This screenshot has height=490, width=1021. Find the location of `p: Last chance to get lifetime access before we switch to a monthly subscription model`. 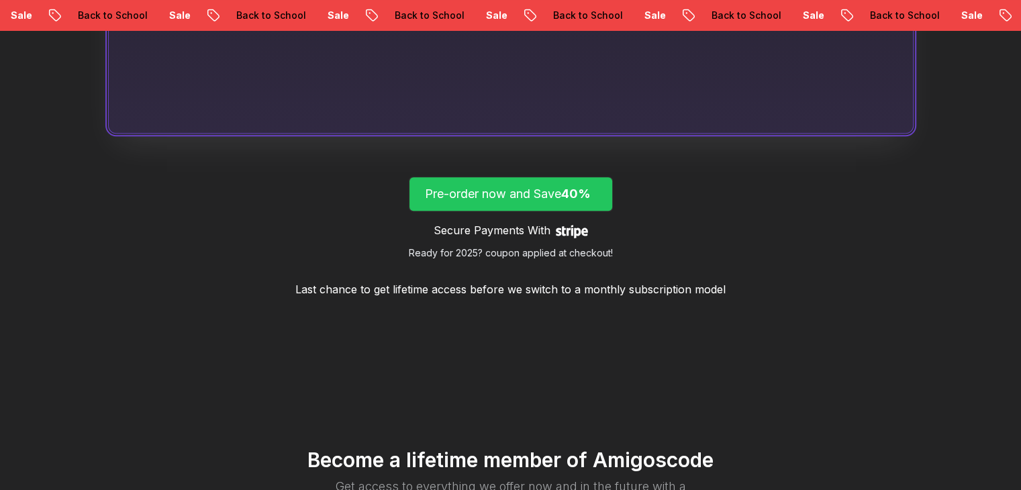

p: Last chance to get lifetime access before we switch to a monthly subscription model is located at coordinates (510, 289).